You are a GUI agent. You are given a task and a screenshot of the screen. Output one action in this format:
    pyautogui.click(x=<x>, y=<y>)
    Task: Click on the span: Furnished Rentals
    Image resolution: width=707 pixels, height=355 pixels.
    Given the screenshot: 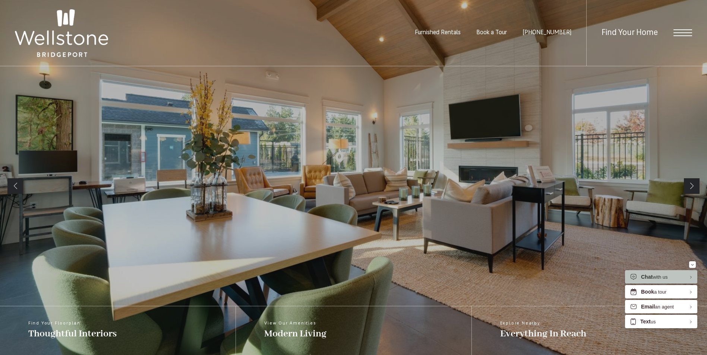 What is the action you would take?
    pyautogui.click(x=437, y=33)
    